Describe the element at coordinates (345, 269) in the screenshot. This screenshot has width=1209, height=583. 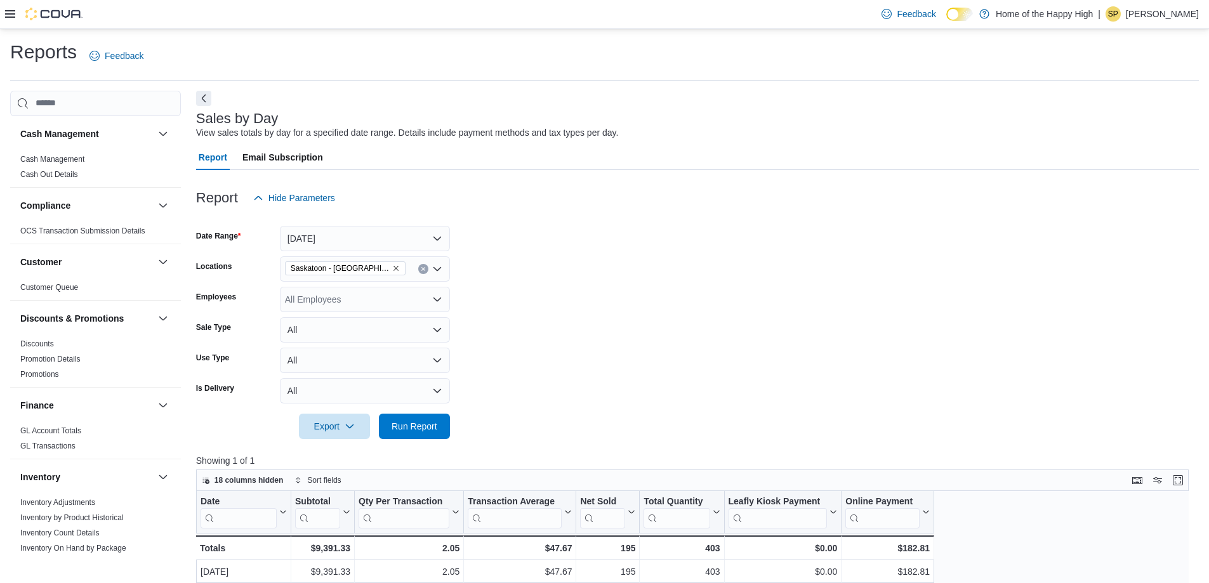
I see `span: Saskatoon - Blairmore Village - Fire & Flower` at that location.